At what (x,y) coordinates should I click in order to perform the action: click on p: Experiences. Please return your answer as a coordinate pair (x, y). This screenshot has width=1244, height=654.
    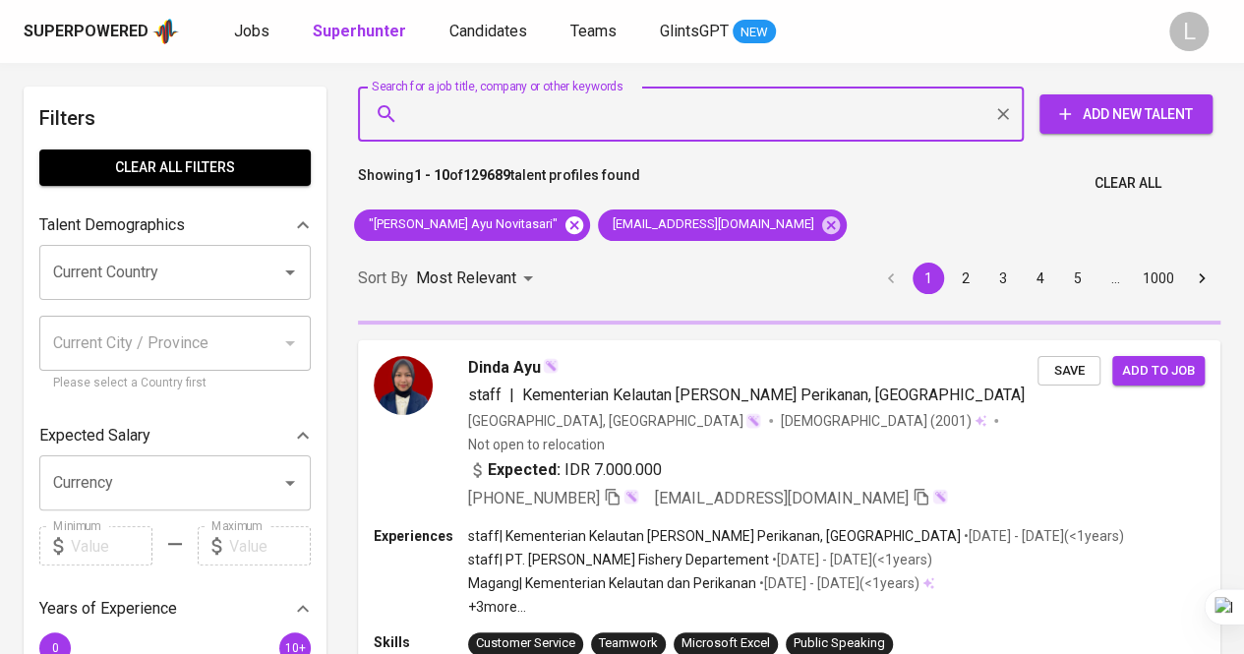
    Looking at the image, I should click on (421, 536).